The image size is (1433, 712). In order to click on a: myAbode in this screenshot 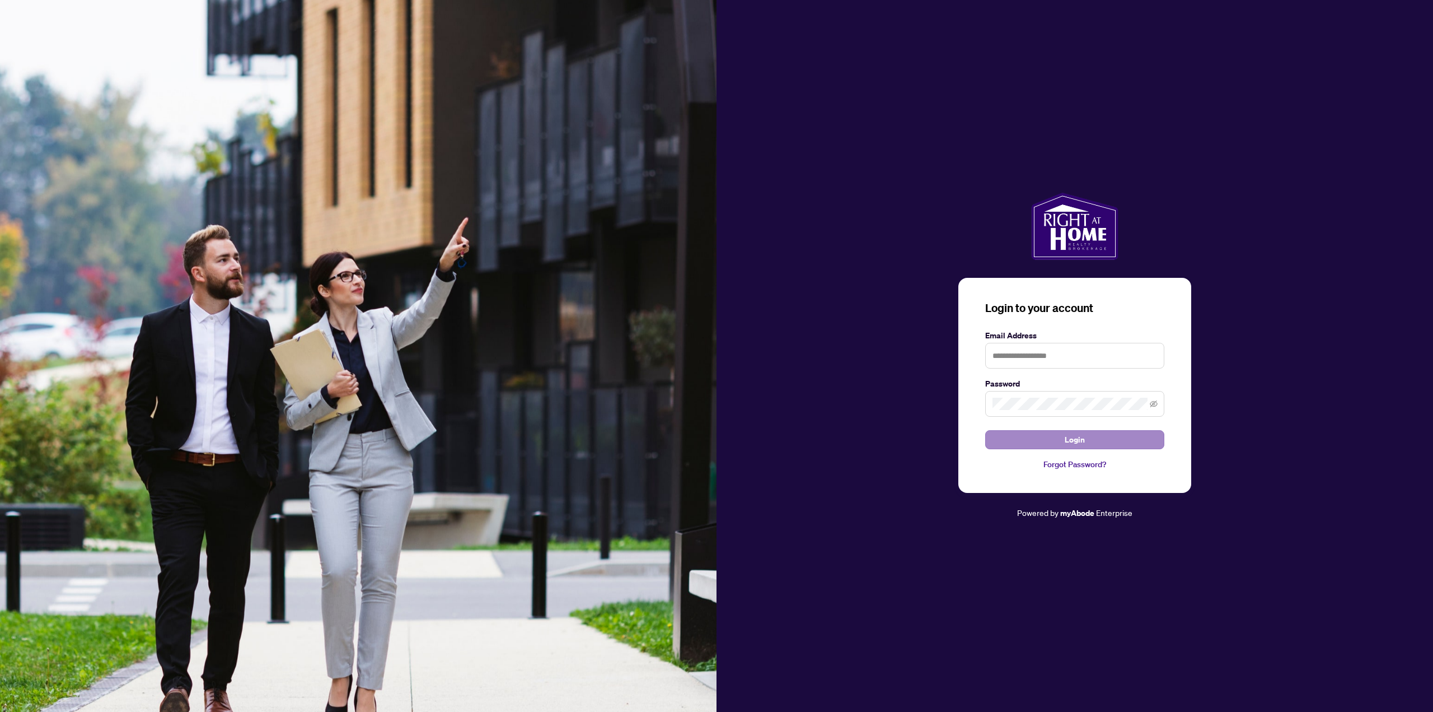, I will do `click(1077, 513)`.